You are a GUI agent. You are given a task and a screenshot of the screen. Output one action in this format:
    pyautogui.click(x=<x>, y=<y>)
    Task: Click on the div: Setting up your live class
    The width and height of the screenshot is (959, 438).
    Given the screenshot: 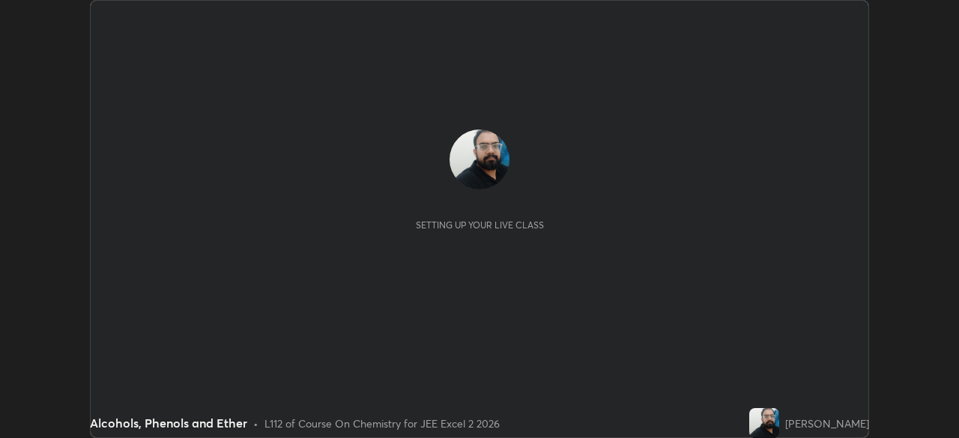 What is the action you would take?
    pyautogui.click(x=480, y=225)
    